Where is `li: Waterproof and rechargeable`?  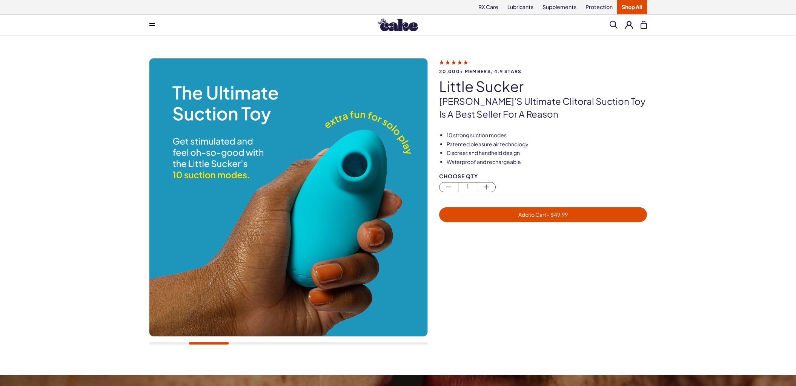 li: Waterproof and rechargeable is located at coordinates (547, 162).